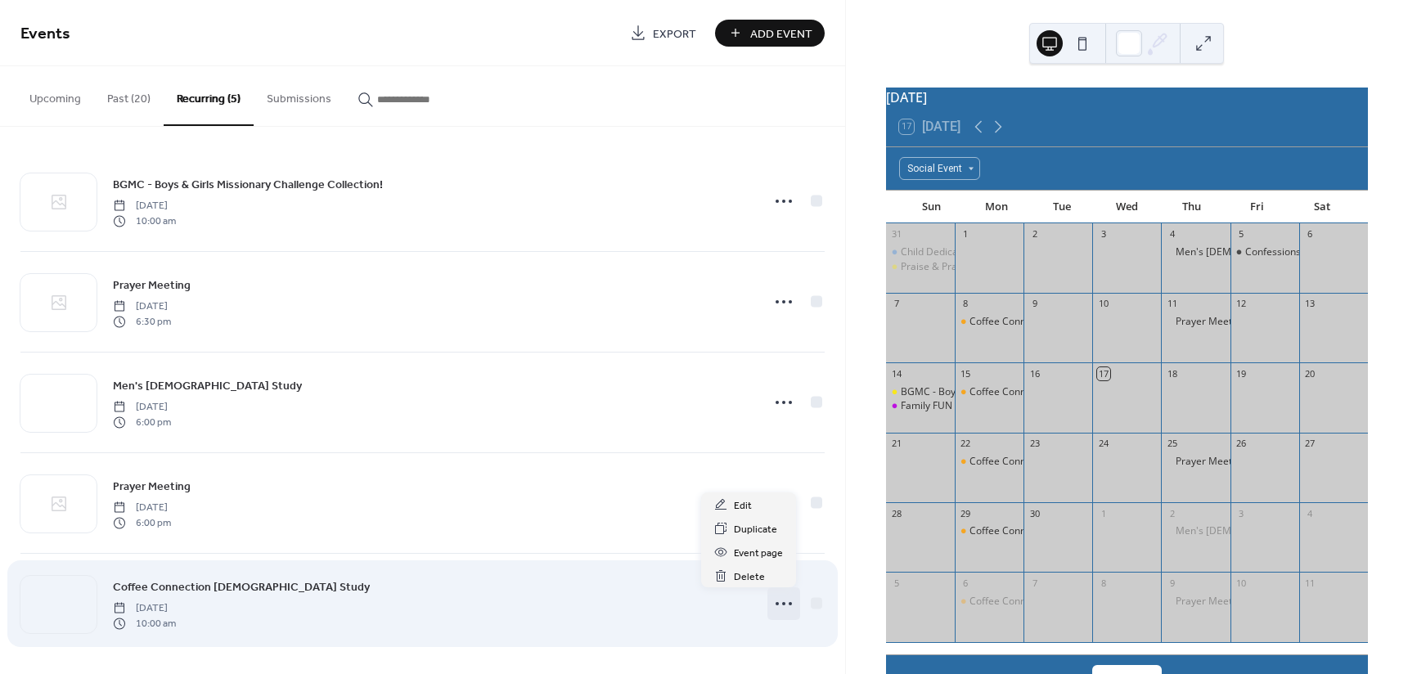  What do you see at coordinates (1310, 513) in the screenshot?
I see `div: 4` at bounding box center [1310, 513].